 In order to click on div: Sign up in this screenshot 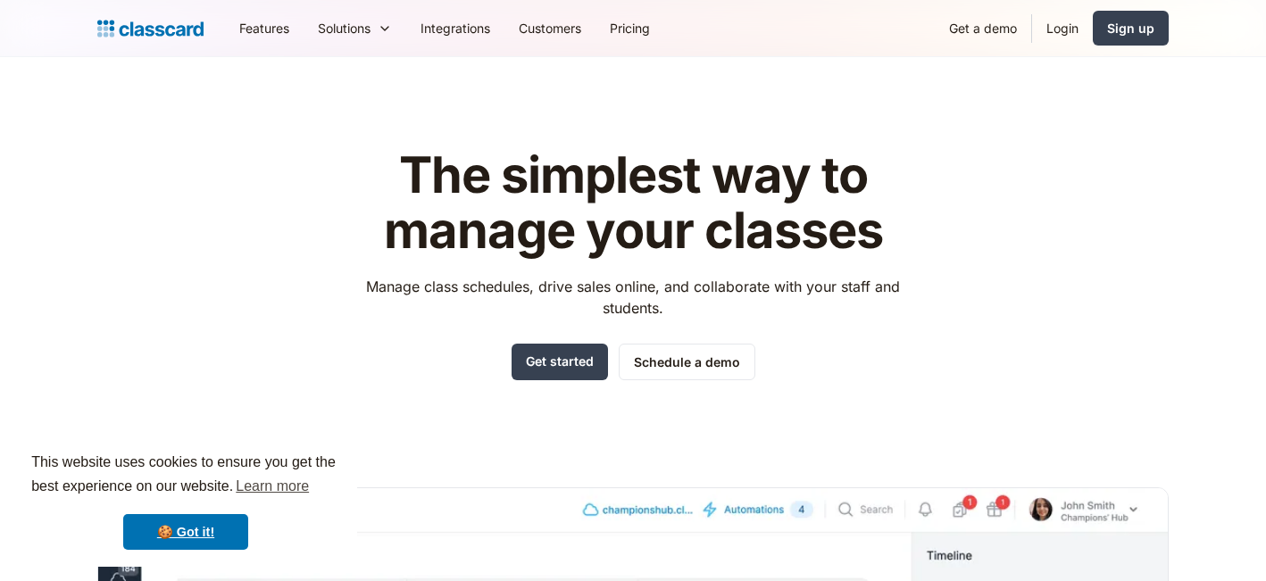, I will do `click(1130, 28)`.